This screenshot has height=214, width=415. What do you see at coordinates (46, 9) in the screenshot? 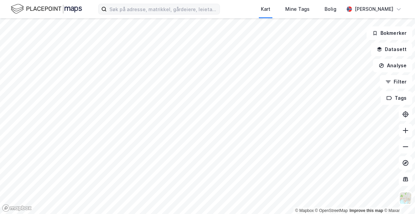
I see `img: logo.f888ab2527a4732fd821a326f86c7f29.svg` at bounding box center [46, 9].